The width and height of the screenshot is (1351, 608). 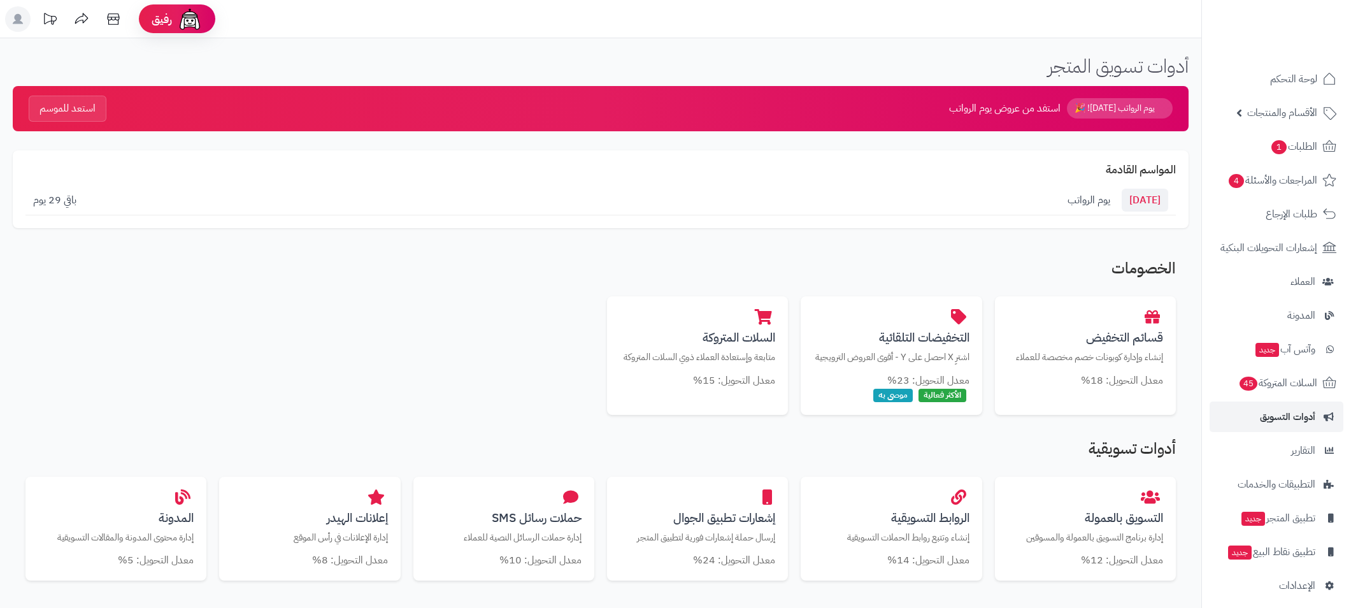 I want to click on span: وآتس آب, so click(x=1285, y=349).